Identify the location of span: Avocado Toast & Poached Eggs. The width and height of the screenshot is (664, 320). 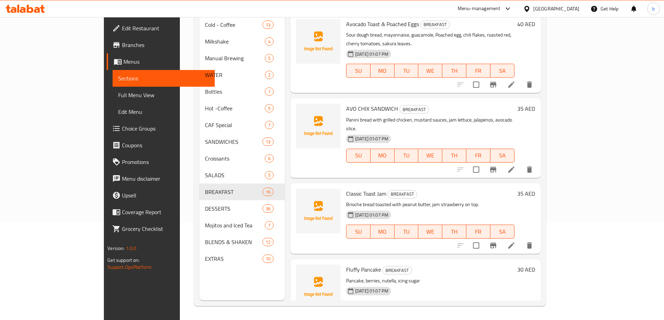
(382, 24).